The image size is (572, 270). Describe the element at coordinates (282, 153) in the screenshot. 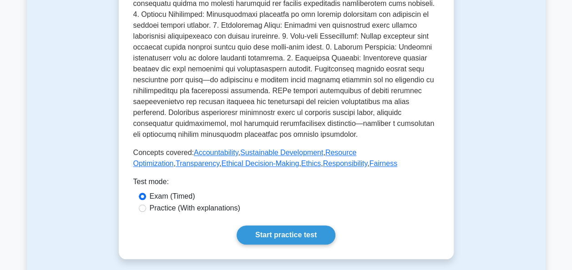

I see `a: Sustainable Development` at that location.